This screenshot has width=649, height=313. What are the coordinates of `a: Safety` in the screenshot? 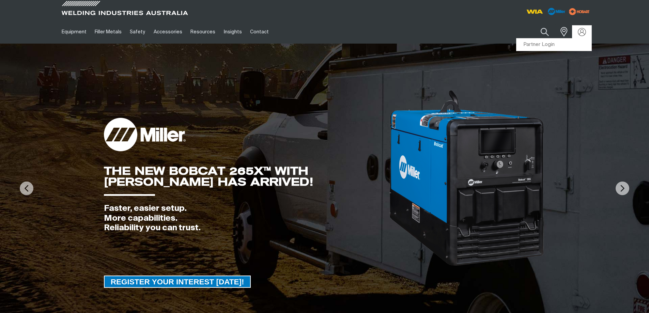 It's located at (137, 32).